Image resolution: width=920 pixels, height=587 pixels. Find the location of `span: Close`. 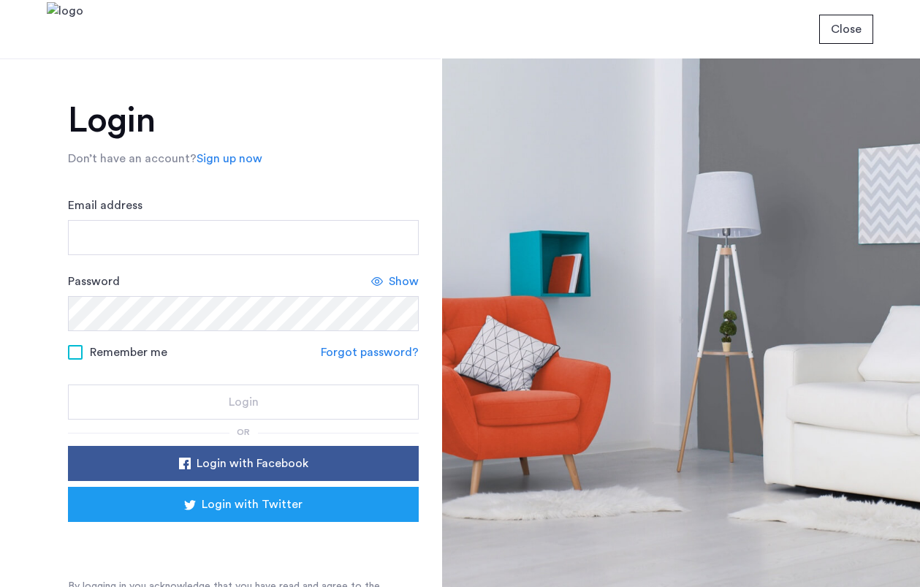

span: Close is located at coordinates (846, 29).